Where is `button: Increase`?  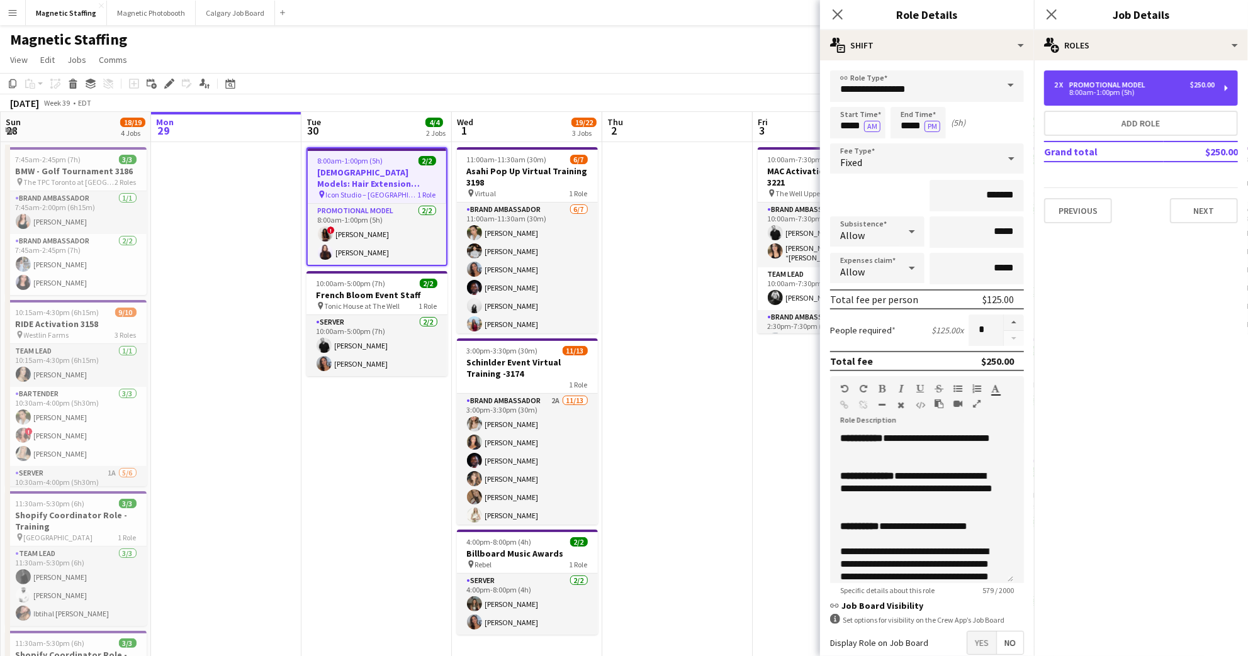 button: Increase is located at coordinates (1014, 323).